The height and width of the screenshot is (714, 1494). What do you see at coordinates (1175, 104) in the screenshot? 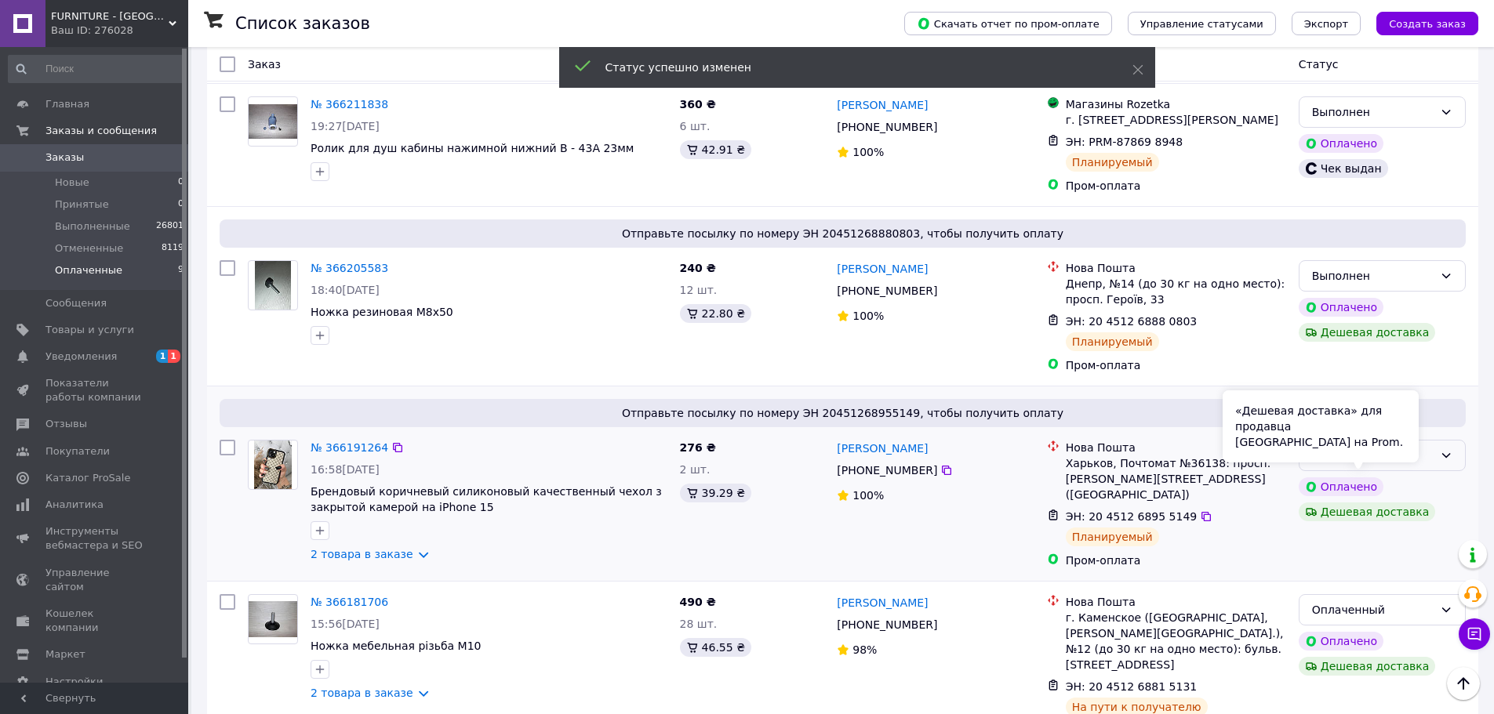
I see `div: Магазины Rozetka` at bounding box center [1175, 104].